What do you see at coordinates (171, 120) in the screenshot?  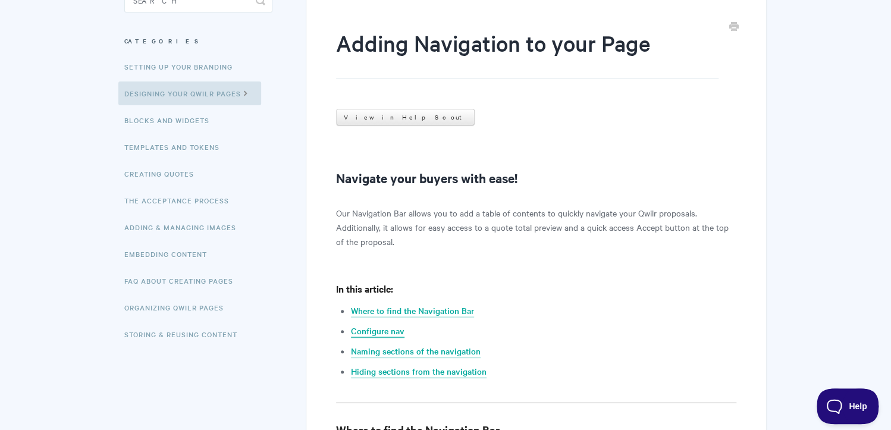 I see `a: Blocks and Widgets` at bounding box center [171, 120].